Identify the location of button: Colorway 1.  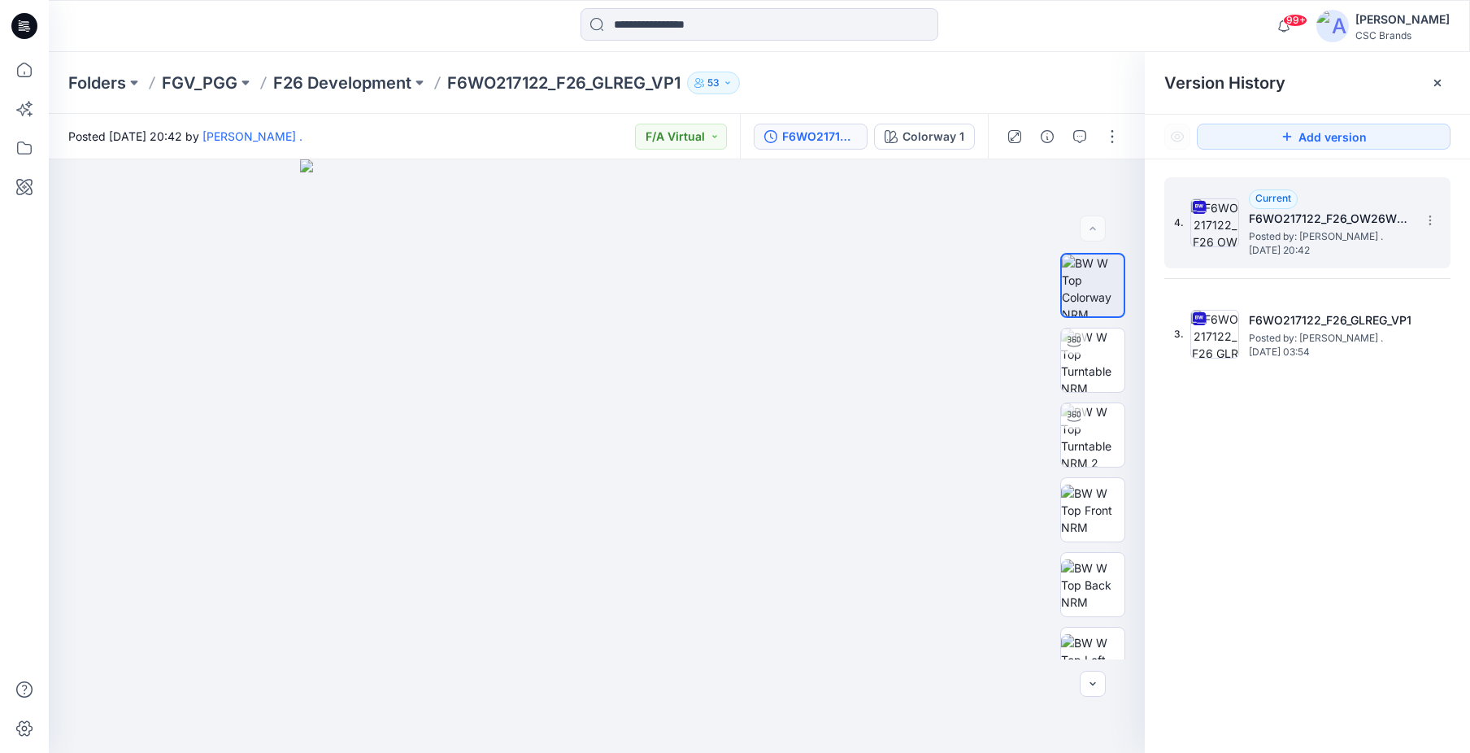
(924, 137).